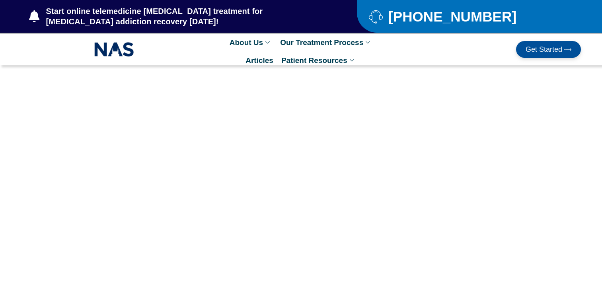 This screenshot has height=294, width=602. I want to click on a: Get Started, so click(549, 49).